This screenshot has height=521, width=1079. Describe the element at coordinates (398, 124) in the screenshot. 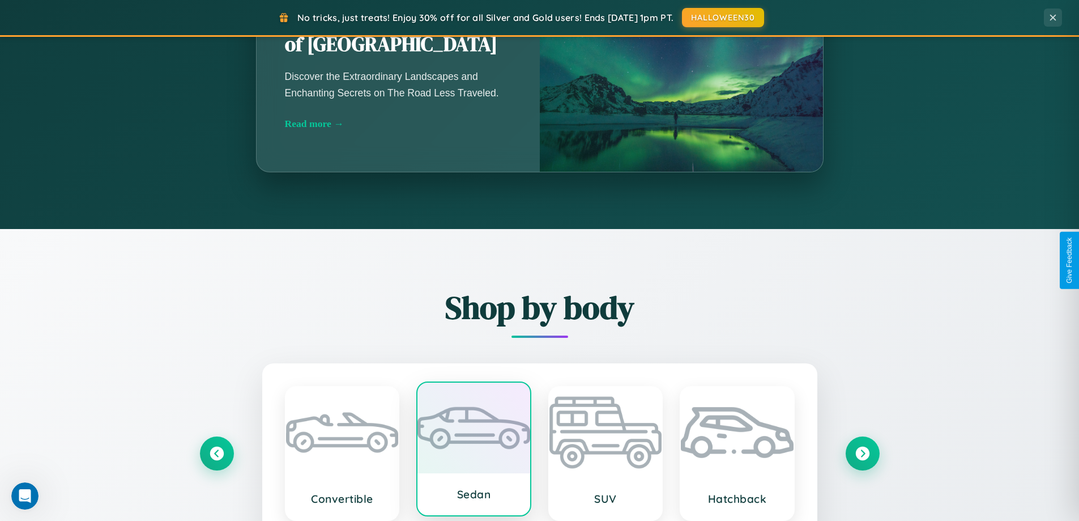

I see `div: Read more →` at that location.